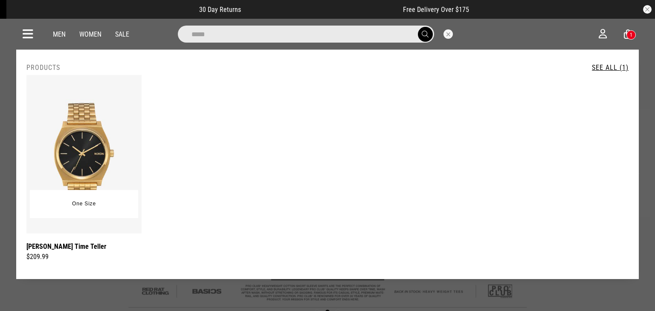 The width and height of the screenshot is (655, 311). What do you see at coordinates (436, 9) in the screenshot?
I see `span: Free Delivery Over $175` at bounding box center [436, 9].